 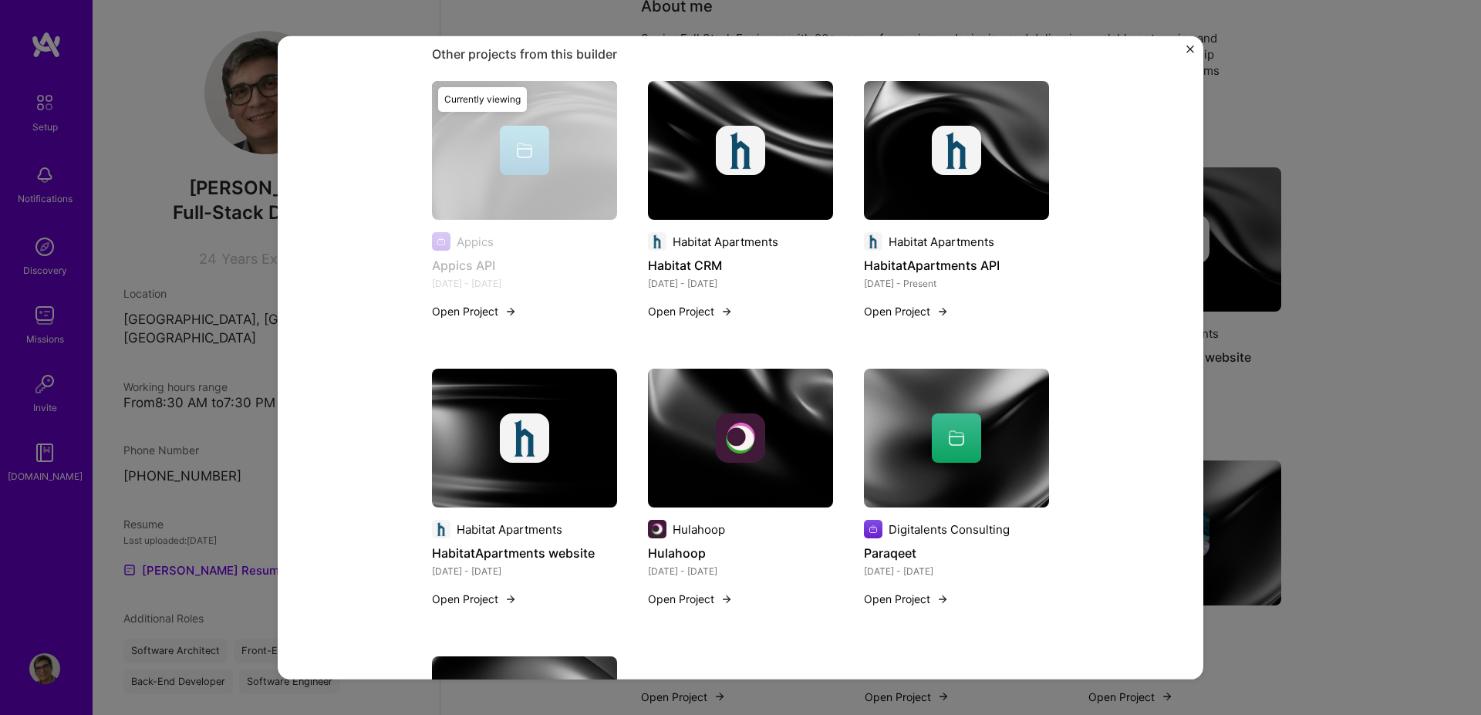 I want to click on h4: Hulahoop, so click(x=741, y=553).